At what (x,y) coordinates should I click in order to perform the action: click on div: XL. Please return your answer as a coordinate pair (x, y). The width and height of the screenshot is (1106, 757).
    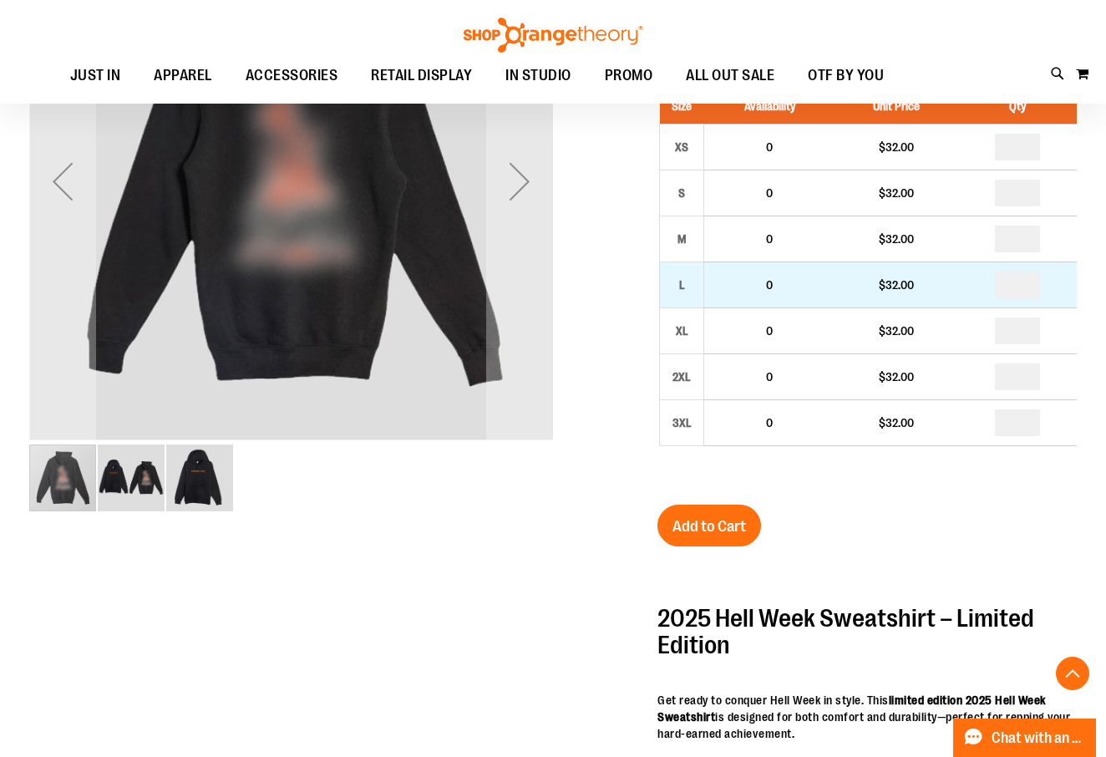
    Looking at the image, I should click on (681, 331).